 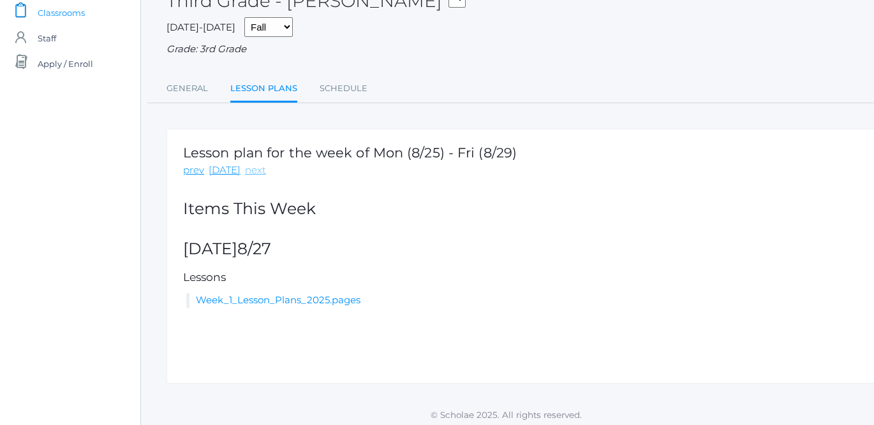 What do you see at coordinates (193, 170) in the screenshot?
I see `a: prev` at bounding box center [193, 170].